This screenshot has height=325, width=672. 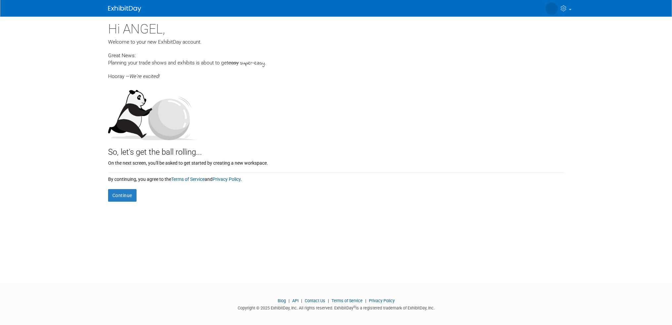 I want to click on a: Blog, so click(x=282, y=301).